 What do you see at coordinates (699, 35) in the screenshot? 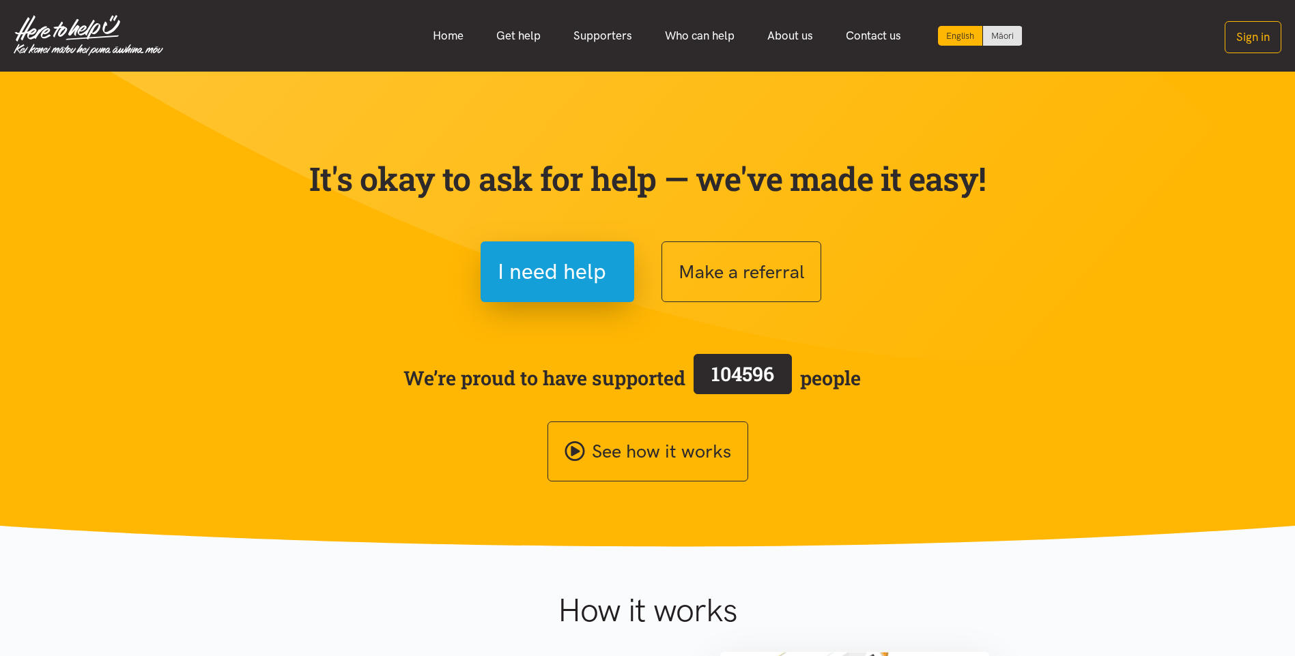
I see `a: Who can help` at bounding box center [699, 35].